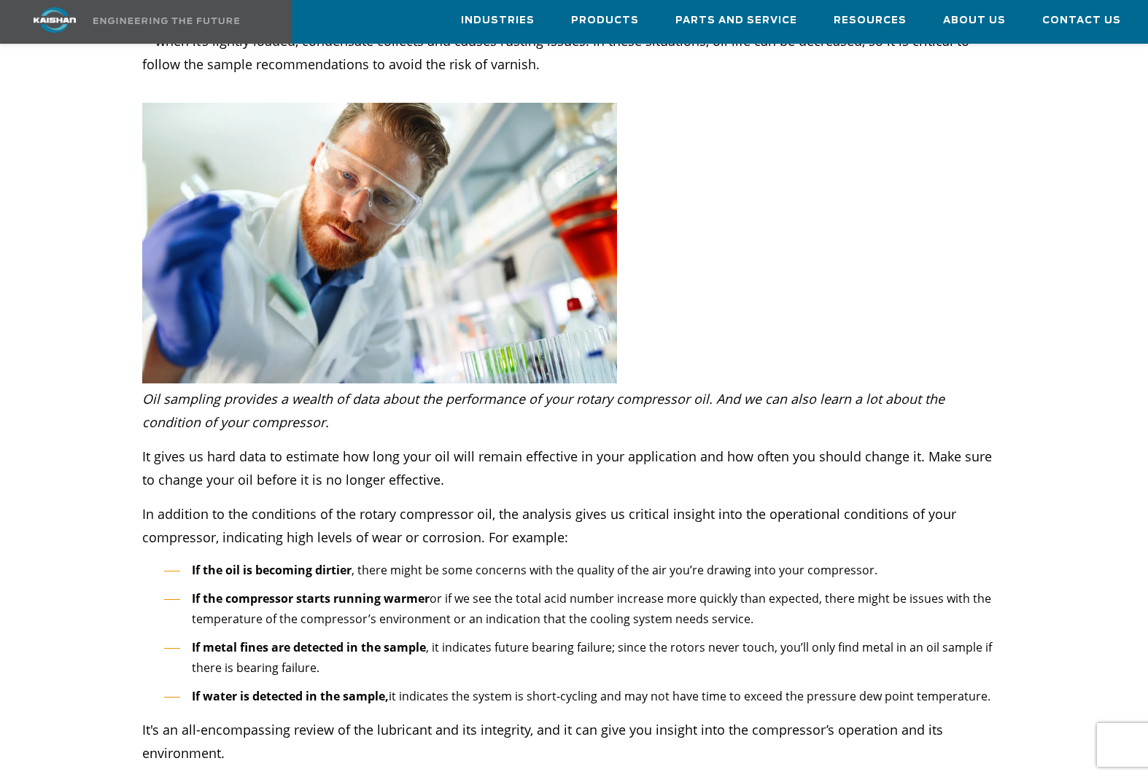 This screenshot has width=1148, height=777. What do you see at coordinates (567, 468) in the screenshot?
I see `span: It gives us hard data to estimate how long your oil will remain effective in your application and...` at bounding box center [567, 468].